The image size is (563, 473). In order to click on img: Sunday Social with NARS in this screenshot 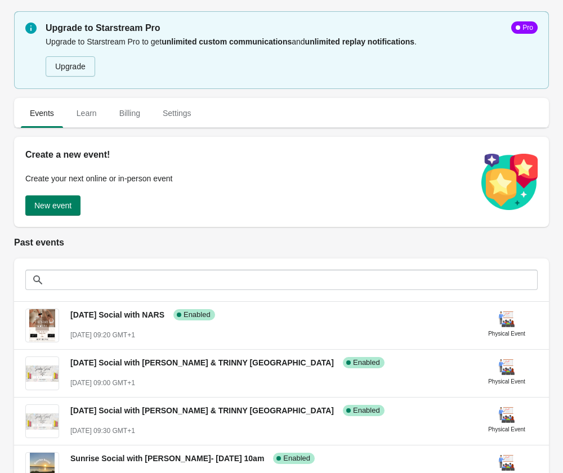, I will do `click(42, 326)`.